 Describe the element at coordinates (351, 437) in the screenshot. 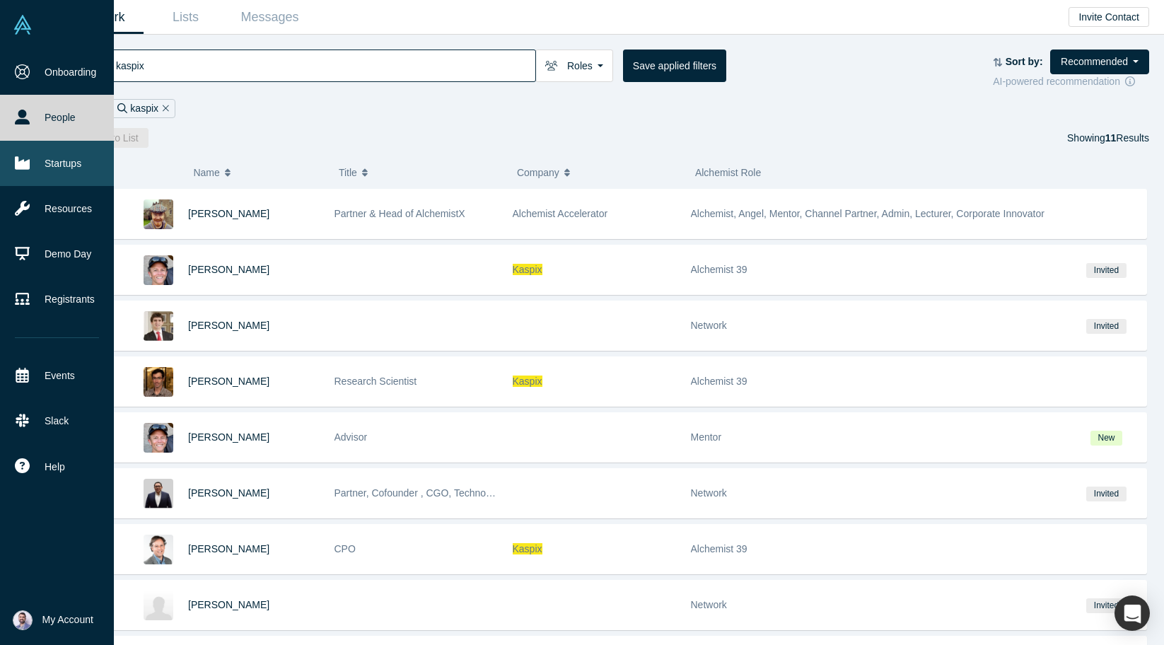

I see `span: Advisor` at that location.